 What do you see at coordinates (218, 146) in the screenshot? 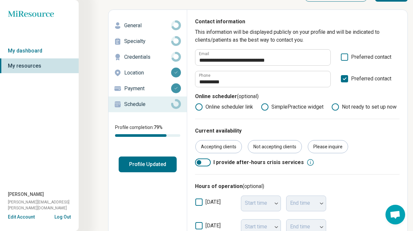
I see `div: Accepting clients` at bounding box center [218, 146].